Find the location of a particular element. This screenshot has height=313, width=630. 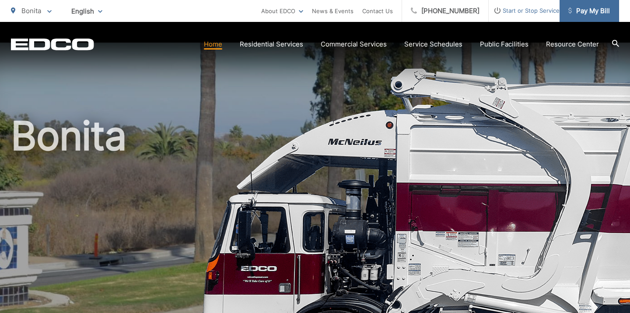

a: EDCD logo. Return to the homepage. is located at coordinates (53, 44).